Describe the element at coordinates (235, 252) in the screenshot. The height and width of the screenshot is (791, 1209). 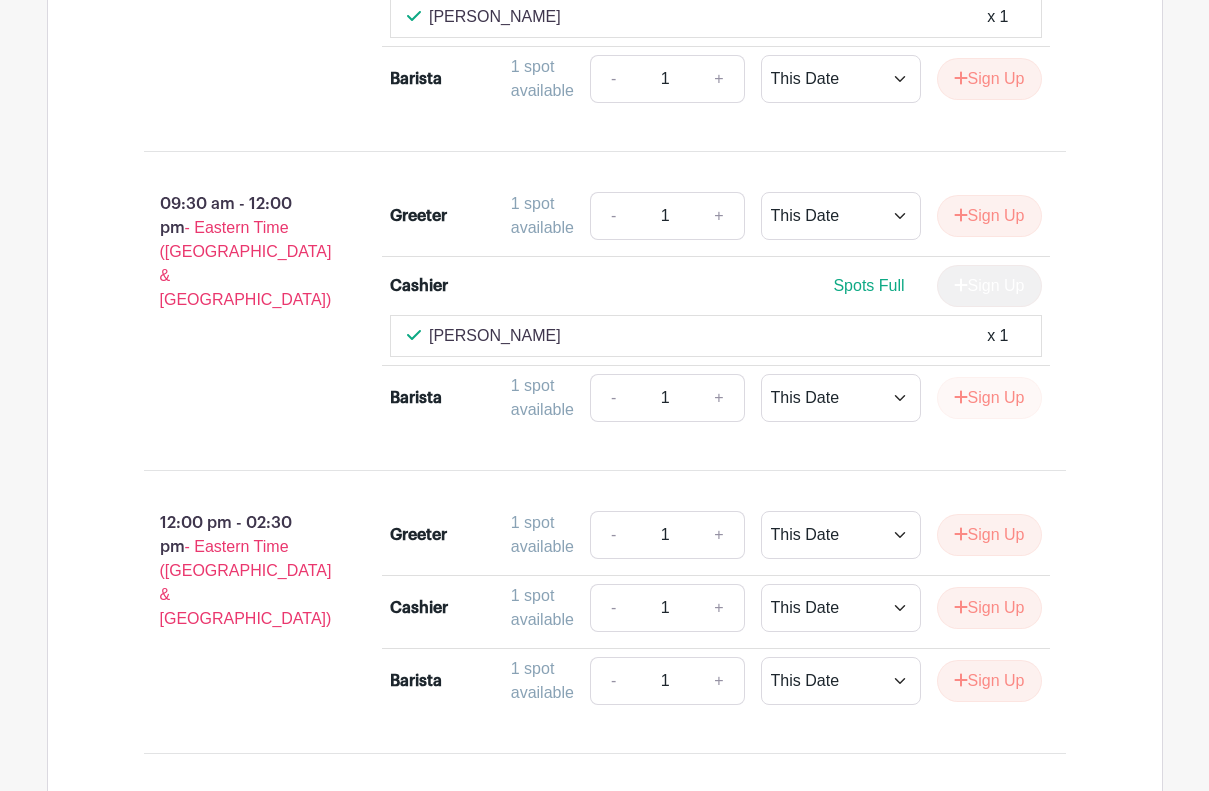
I see `p: 09:30 am - 12:00 pm` at that location.